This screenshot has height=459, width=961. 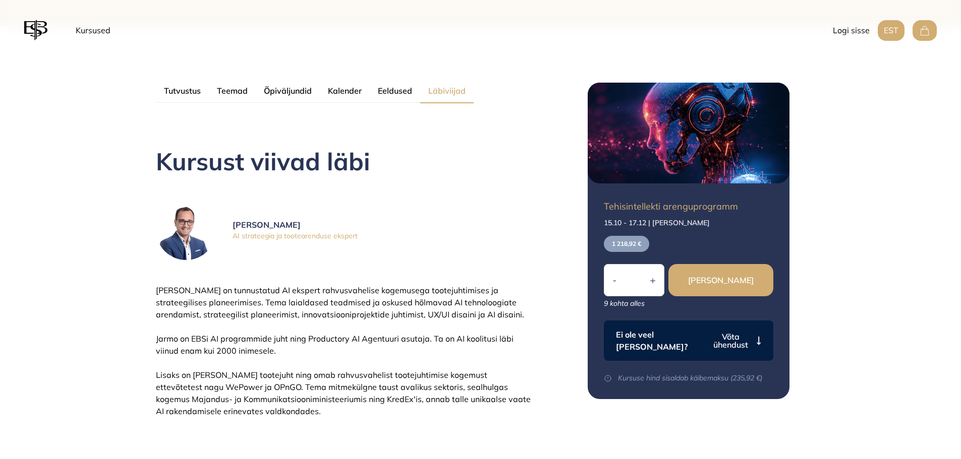 What do you see at coordinates (735, 341) in the screenshot?
I see `button: Võta ühendust` at bounding box center [735, 341].